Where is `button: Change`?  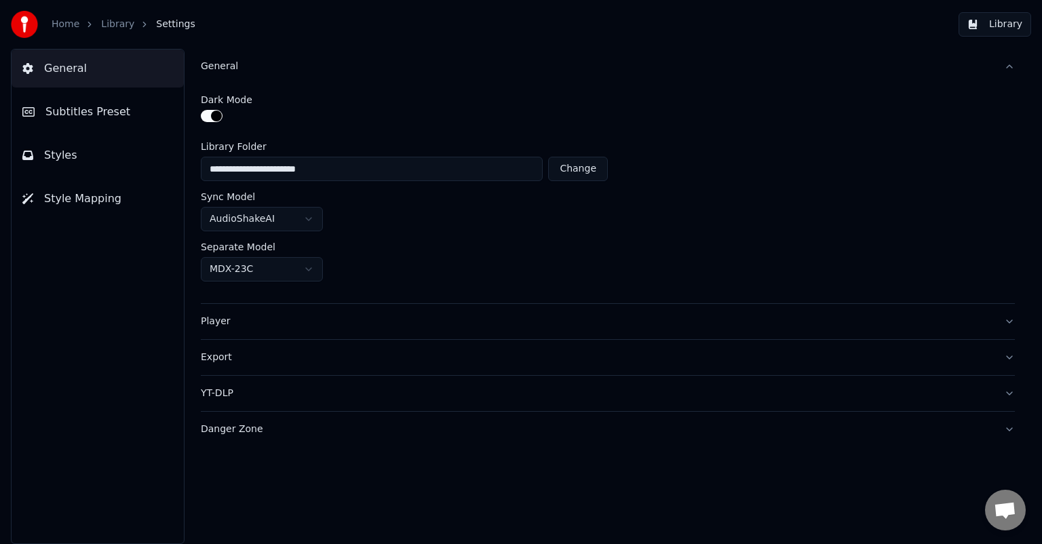
button: Change is located at coordinates (578, 169).